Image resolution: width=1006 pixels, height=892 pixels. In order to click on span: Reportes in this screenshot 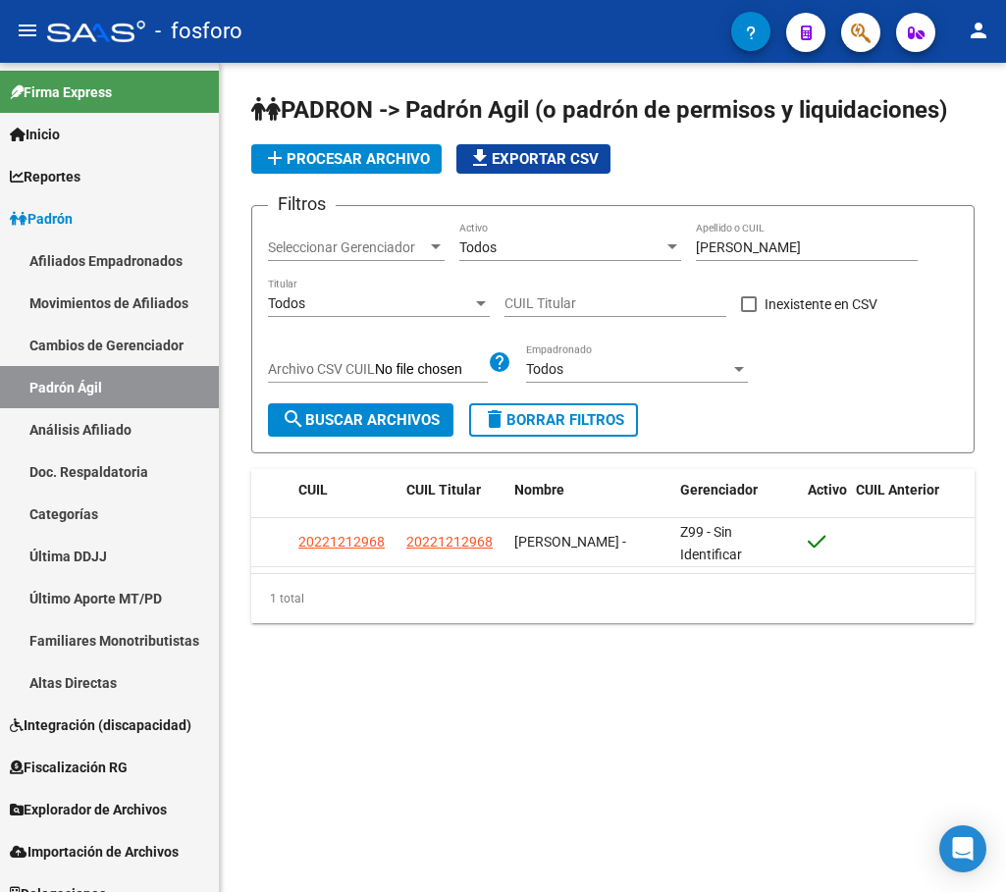, I will do `click(45, 177)`.